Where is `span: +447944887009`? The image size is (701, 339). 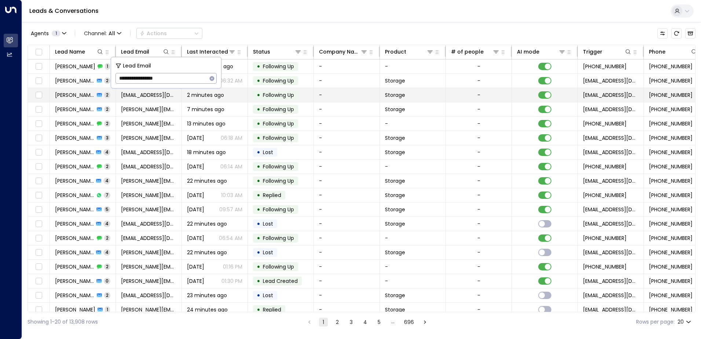
span: +447944887009 is located at coordinates (670, 109).